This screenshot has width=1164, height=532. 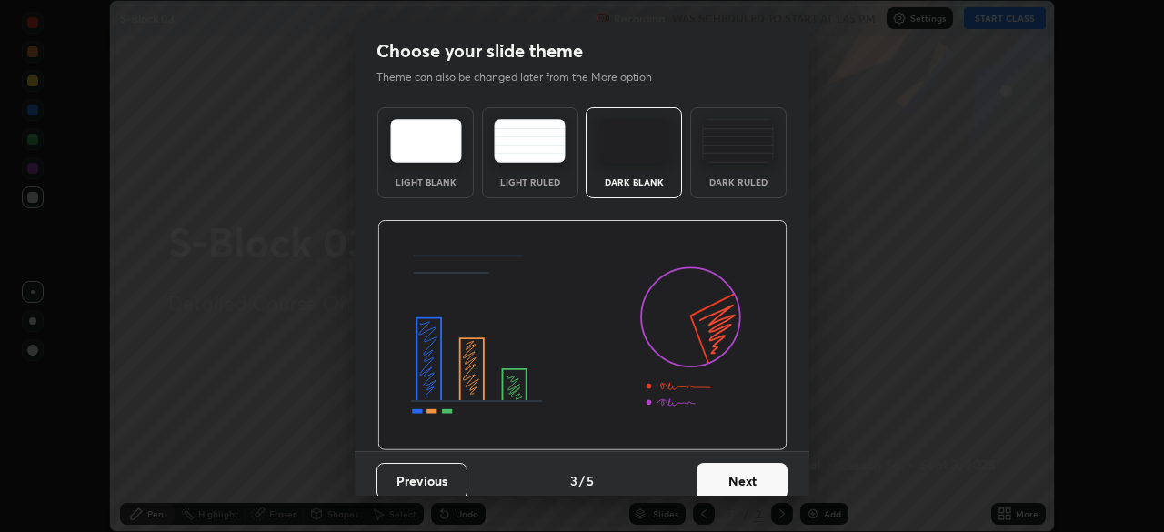 I want to click on img: lightTheme.e5ed3b09.svg, so click(x=426, y=141).